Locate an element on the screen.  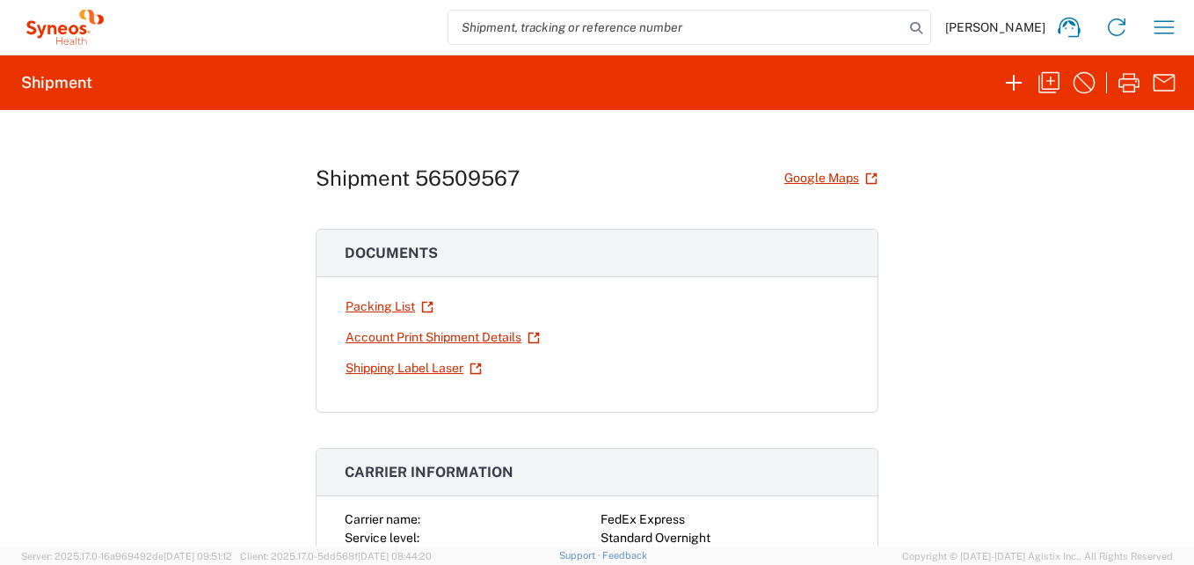
a: Packing List is located at coordinates (390, 306).